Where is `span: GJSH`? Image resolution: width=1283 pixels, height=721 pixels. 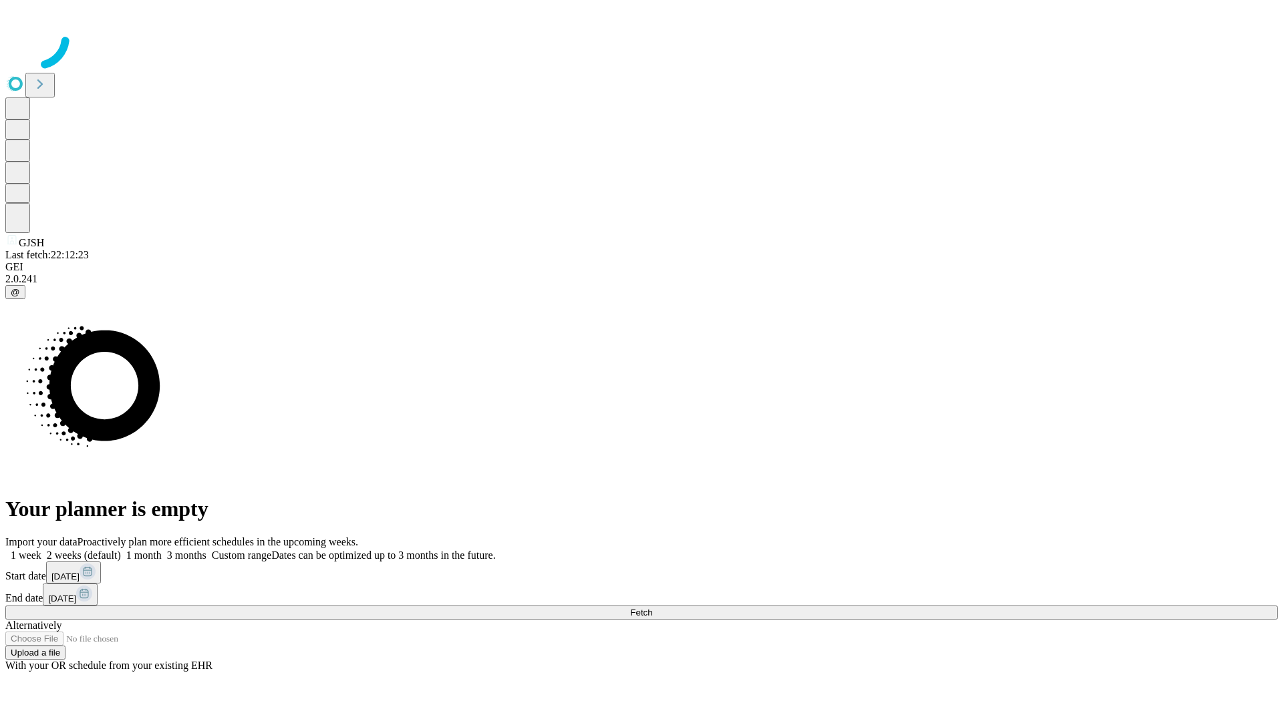
span: GJSH is located at coordinates (31, 242).